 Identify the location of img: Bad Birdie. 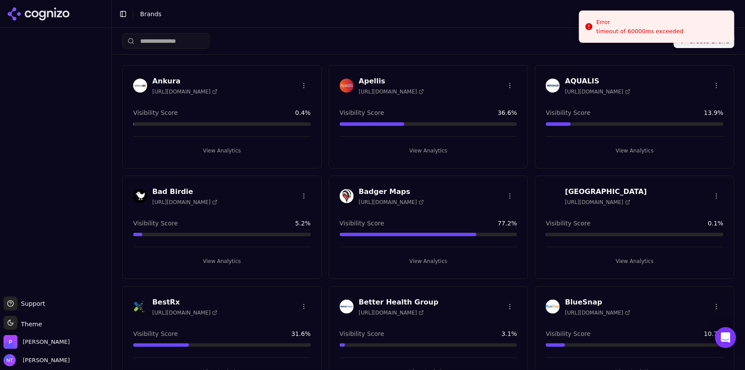
(140, 196).